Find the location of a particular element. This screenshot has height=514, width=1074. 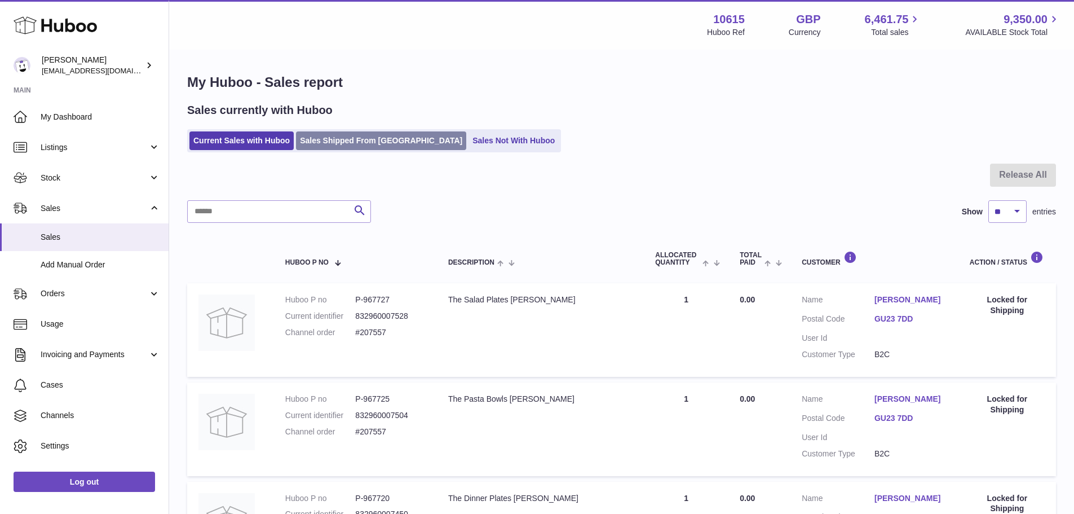

span: Huboo P no is located at coordinates (307, 262).